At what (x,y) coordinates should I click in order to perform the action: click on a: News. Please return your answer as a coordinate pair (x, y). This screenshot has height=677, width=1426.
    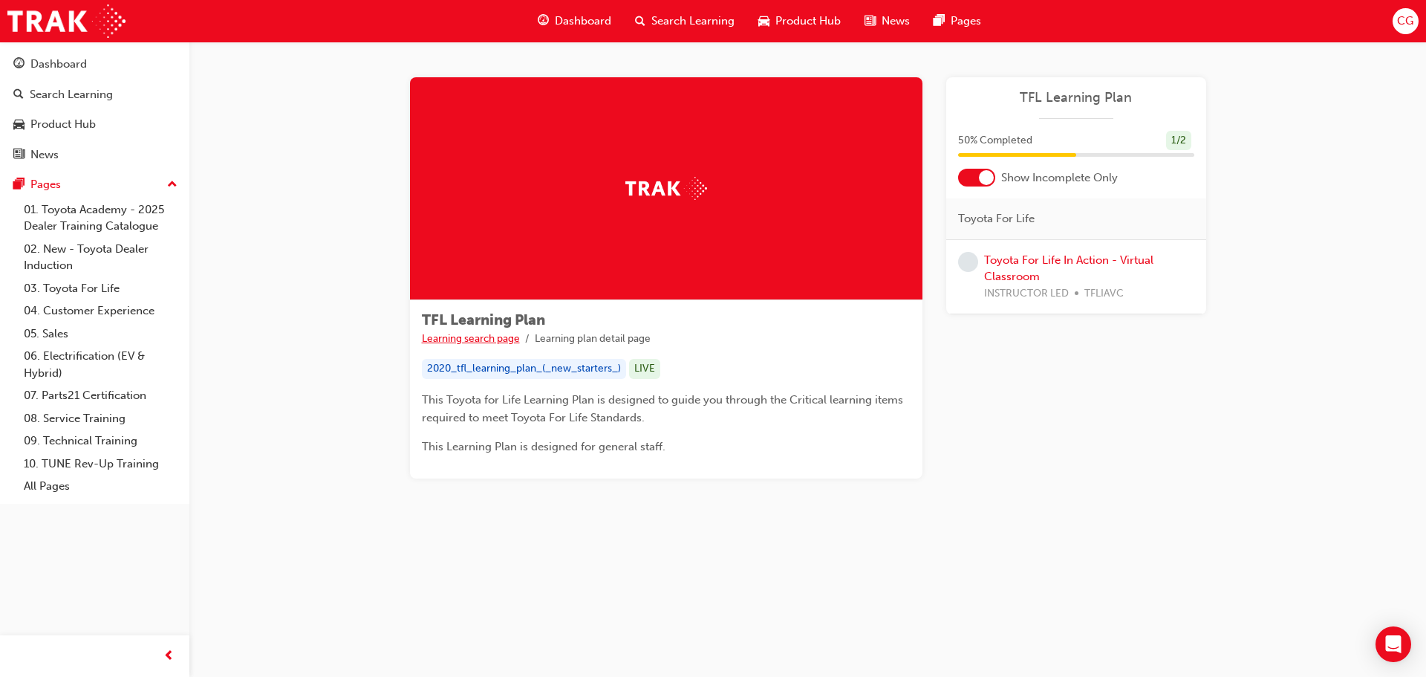
    Looking at the image, I should click on (94, 154).